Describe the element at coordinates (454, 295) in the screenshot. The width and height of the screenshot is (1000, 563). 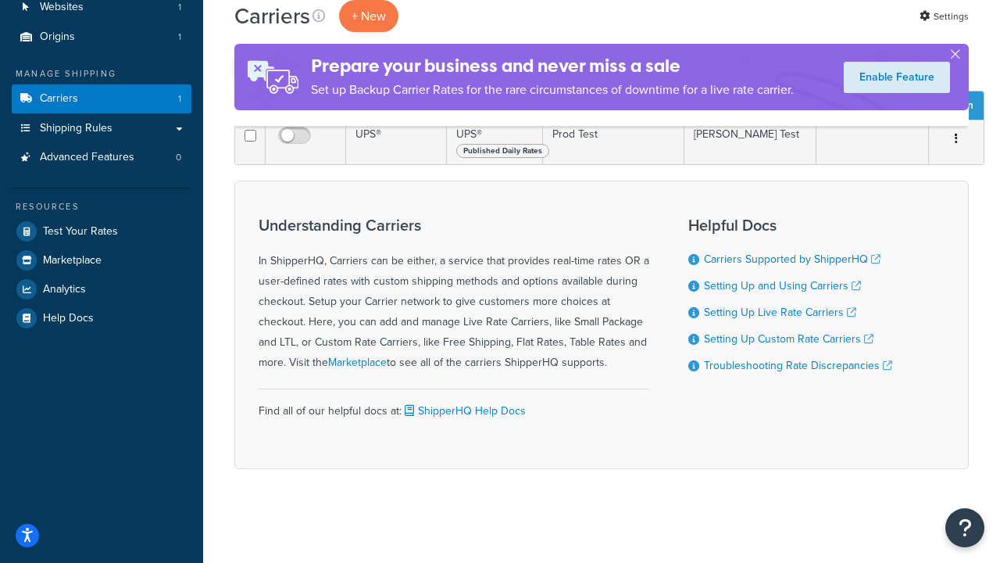
I see `div: In ShipperHQ, Carriers can be either, a service that provides real-time rates OR a user-defined r...` at that location.